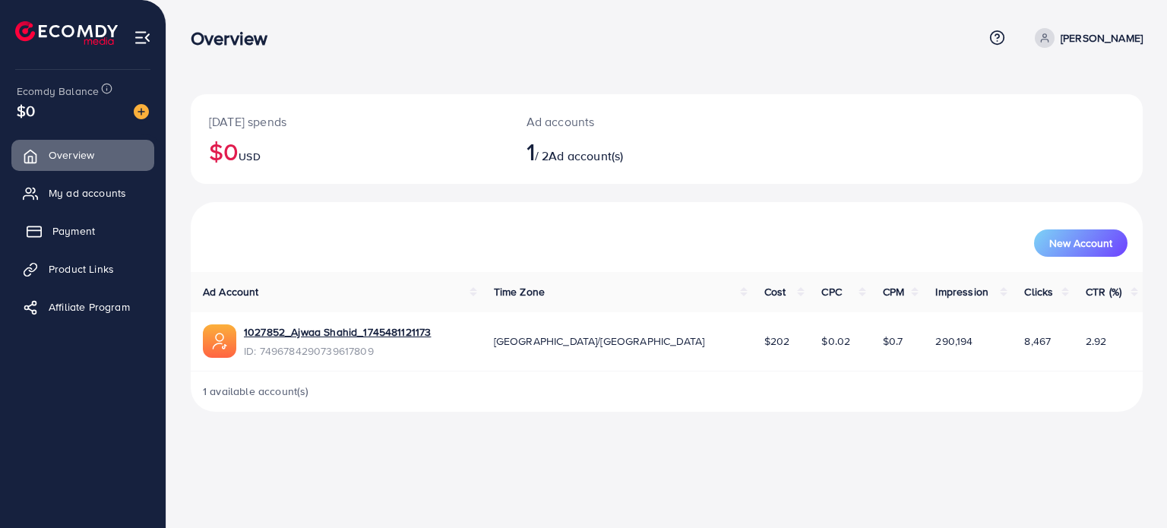  Describe the element at coordinates (89, 307) in the screenshot. I see `span: Affiliate Program` at that location.